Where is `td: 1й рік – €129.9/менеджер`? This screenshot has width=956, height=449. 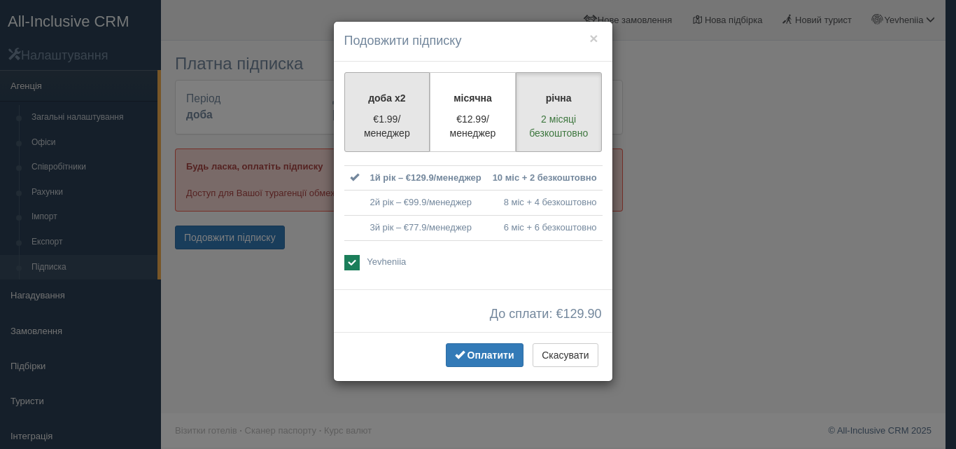 td: 1й рік – €129.9/менеджер is located at coordinates (426, 178).